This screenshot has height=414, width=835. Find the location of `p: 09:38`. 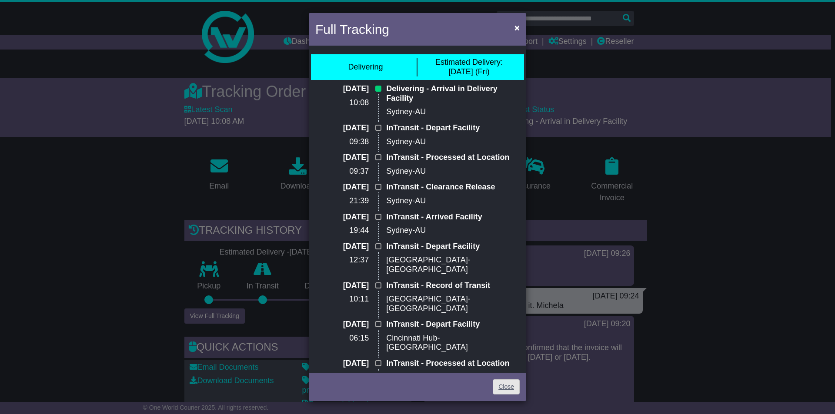

p: 09:38 is located at coordinates (342, 142).